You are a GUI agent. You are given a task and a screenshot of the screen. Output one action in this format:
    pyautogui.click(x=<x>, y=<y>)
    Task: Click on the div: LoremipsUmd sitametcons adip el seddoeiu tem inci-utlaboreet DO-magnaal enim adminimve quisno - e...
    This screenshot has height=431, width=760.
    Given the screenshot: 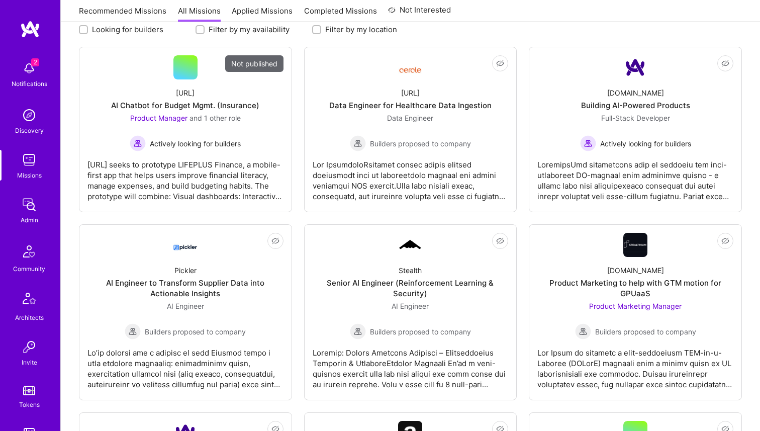 What is the action you would take?
    pyautogui.click(x=636, y=177)
    